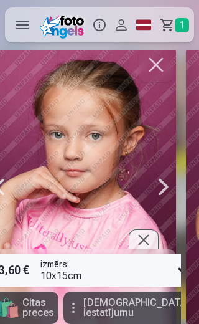  What do you see at coordinates (174, 25) in the screenshot?
I see `a: Grozs1` at bounding box center [174, 25].